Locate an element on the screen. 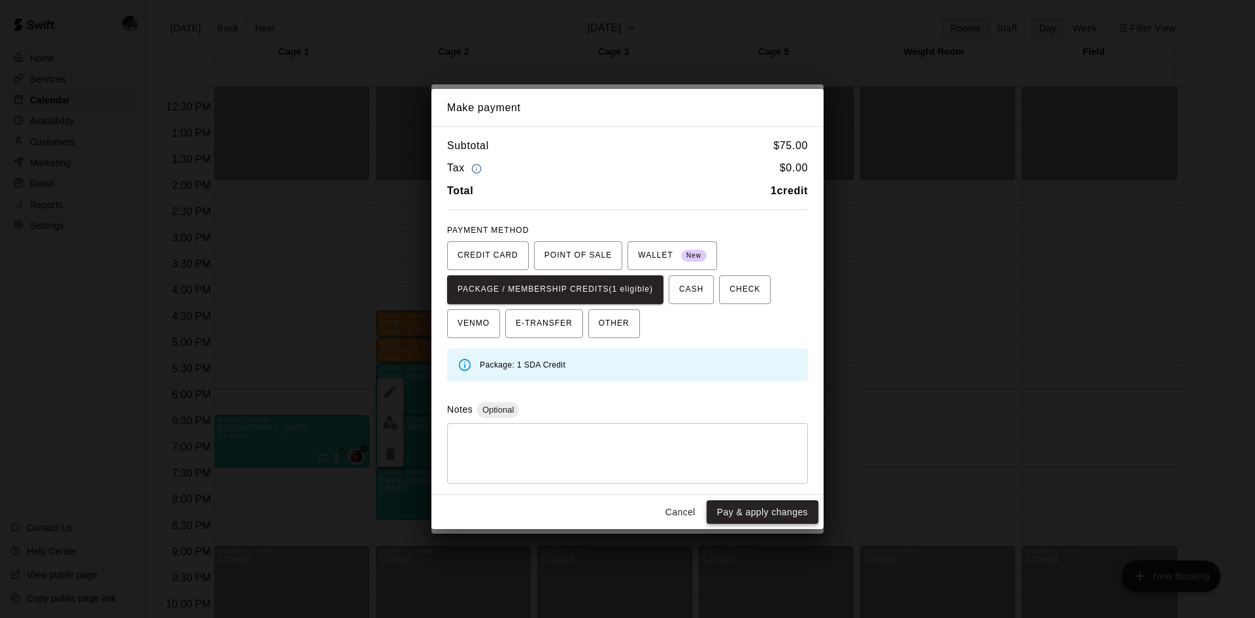 This screenshot has width=1255, height=618. h2: Make payment is located at coordinates (628, 108).